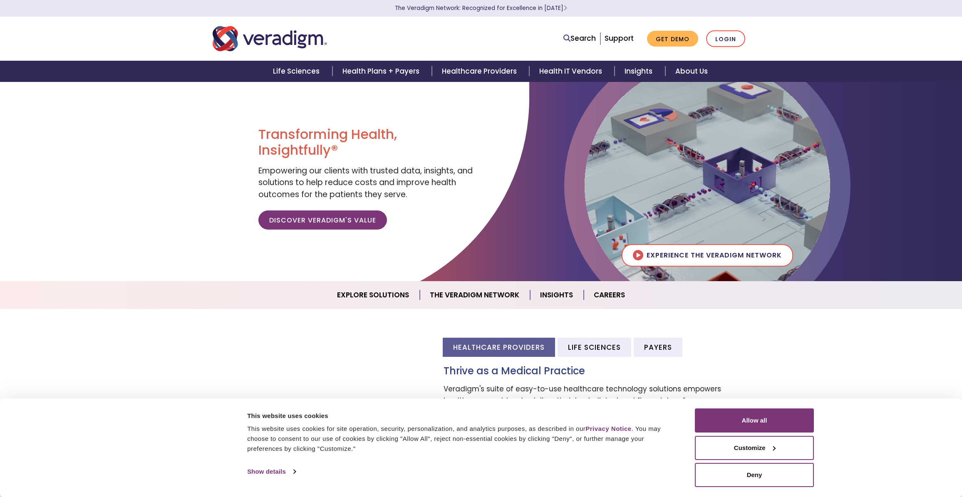 This screenshot has width=962, height=497. Describe the element at coordinates (462, 416) in the screenshot. I see `div: This website uses cookies` at that location.